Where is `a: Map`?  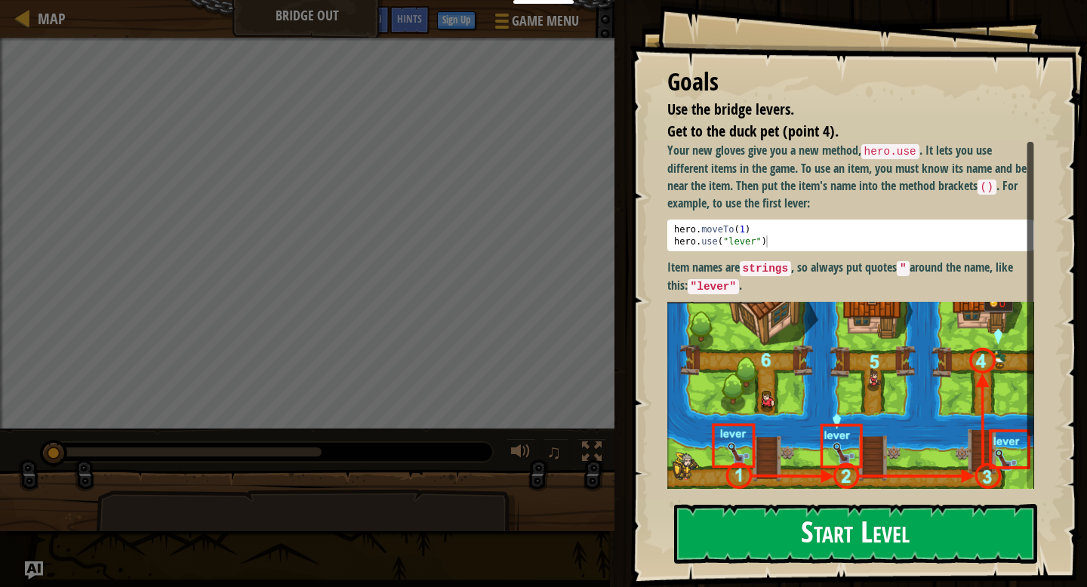 a: Map is located at coordinates (48, 18).